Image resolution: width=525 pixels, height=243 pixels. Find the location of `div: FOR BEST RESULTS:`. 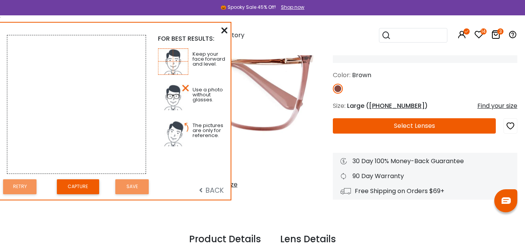

div: FOR BEST RESULTS: is located at coordinates (193, 38).